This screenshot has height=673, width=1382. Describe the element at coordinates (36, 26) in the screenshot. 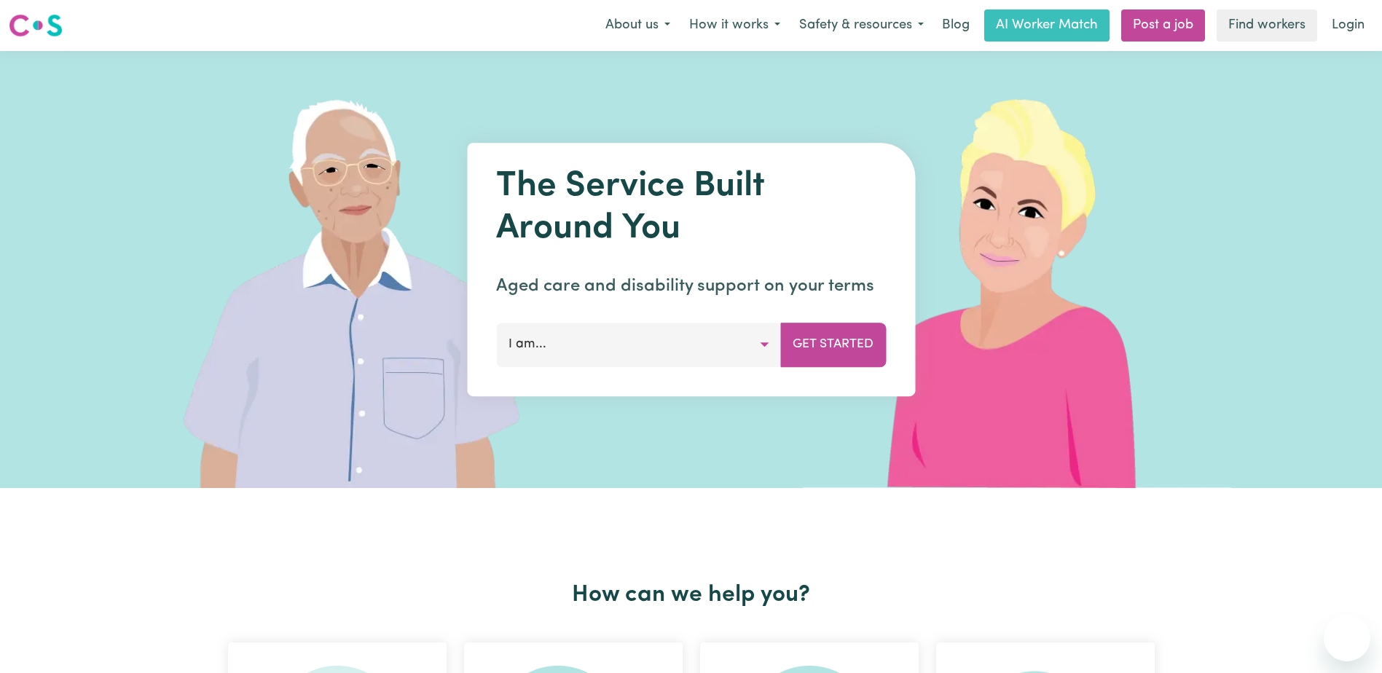

I see `img: Careseekers logo` at that location.